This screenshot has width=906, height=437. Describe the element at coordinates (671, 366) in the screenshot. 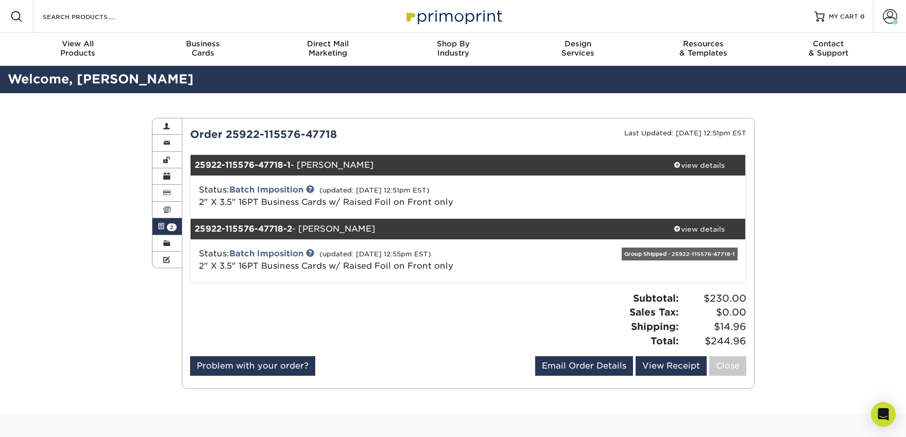

I see `a: View Receipt` at that location.